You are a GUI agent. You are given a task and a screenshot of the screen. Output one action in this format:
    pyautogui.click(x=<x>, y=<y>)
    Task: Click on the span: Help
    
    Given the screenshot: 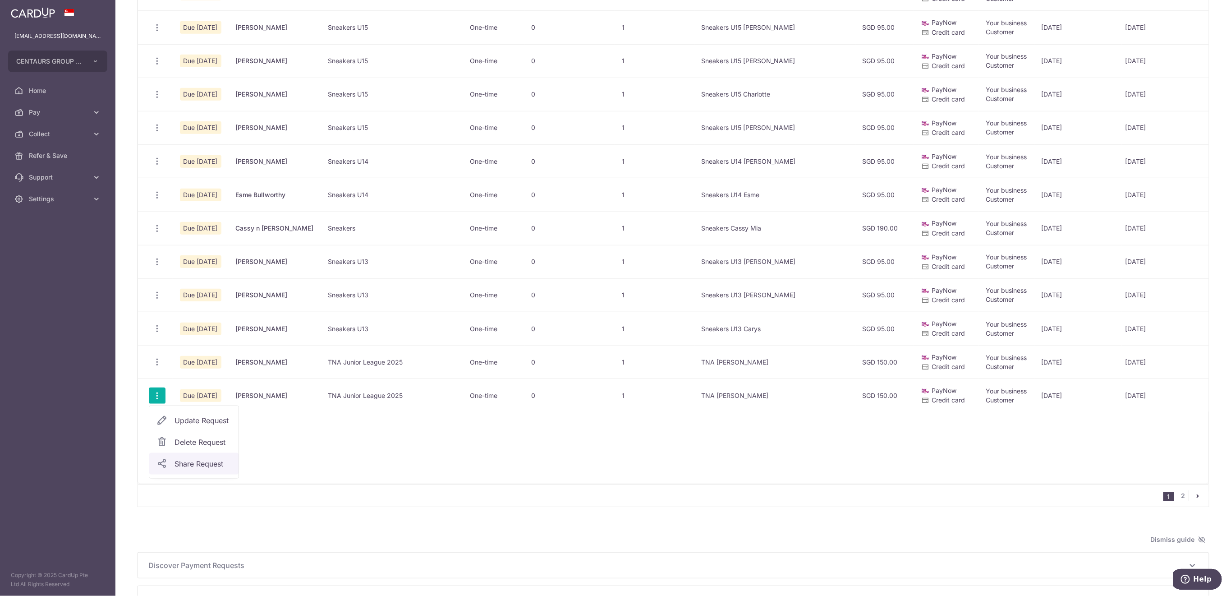 What is the action you would take?
    pyautogui.click(x=29, y=10)
    